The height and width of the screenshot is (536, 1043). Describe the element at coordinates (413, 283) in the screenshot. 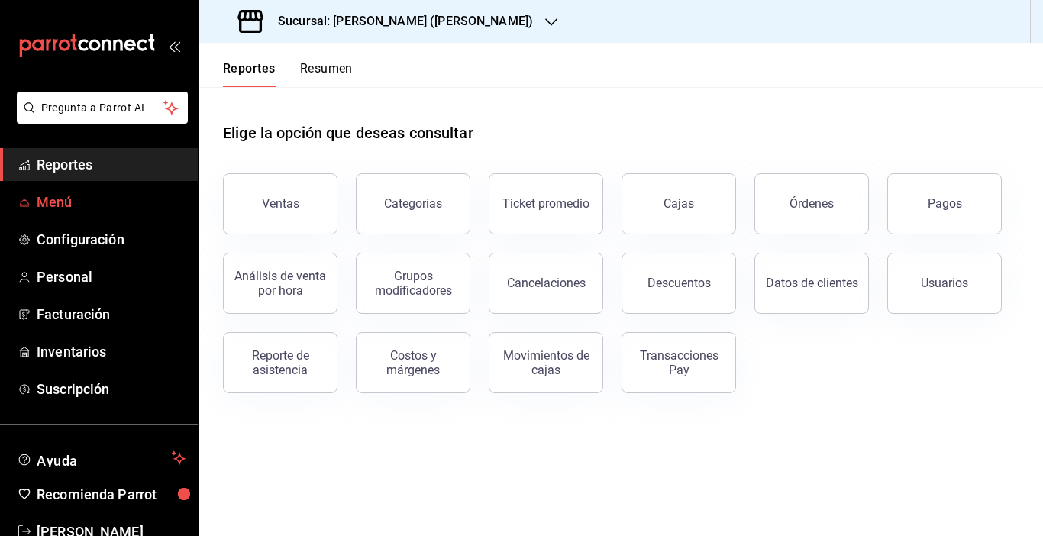

I see `button: Grupos modificadores` at that location.